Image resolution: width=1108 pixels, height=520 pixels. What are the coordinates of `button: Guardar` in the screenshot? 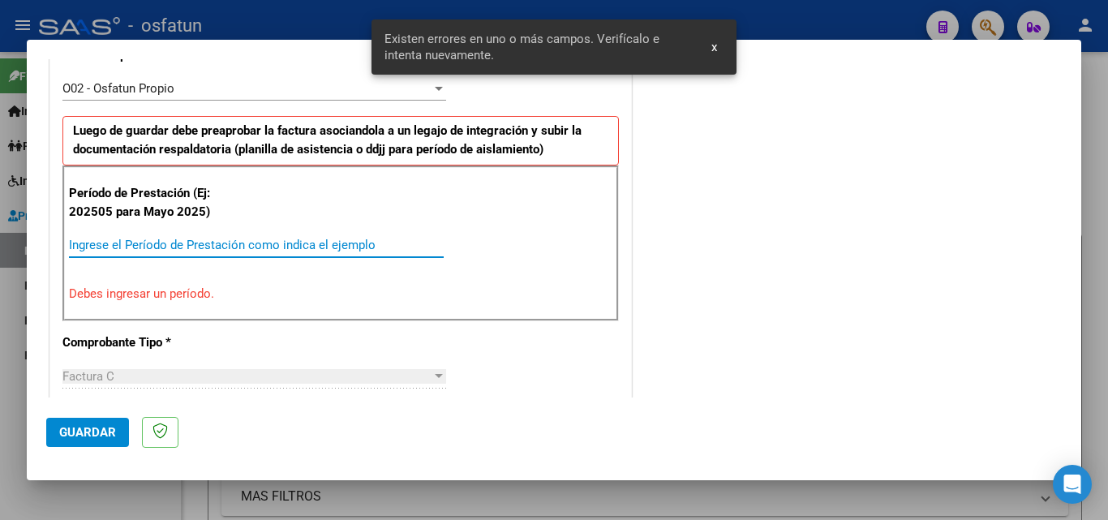 It's located at (88, 432).